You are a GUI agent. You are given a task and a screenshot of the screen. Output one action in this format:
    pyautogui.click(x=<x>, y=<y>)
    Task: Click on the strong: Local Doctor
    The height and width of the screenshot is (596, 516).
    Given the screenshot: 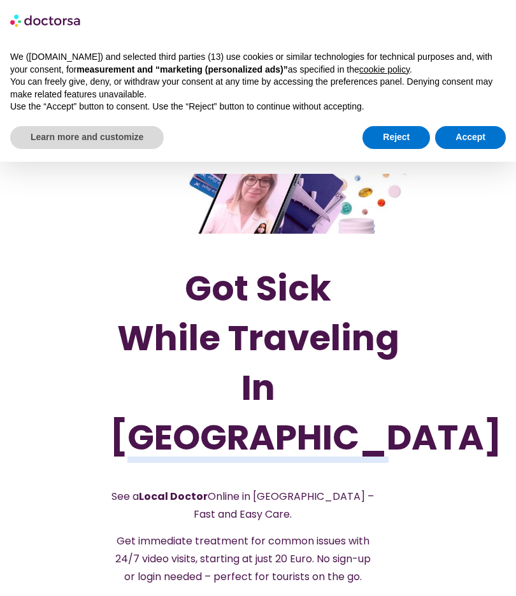 What is the action you would take?
    pyautogui.click(x=173, y=496)
    